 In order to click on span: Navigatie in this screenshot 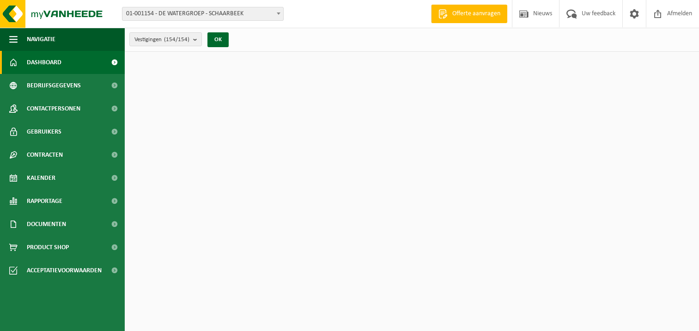, I will do `click(41, 39)`.